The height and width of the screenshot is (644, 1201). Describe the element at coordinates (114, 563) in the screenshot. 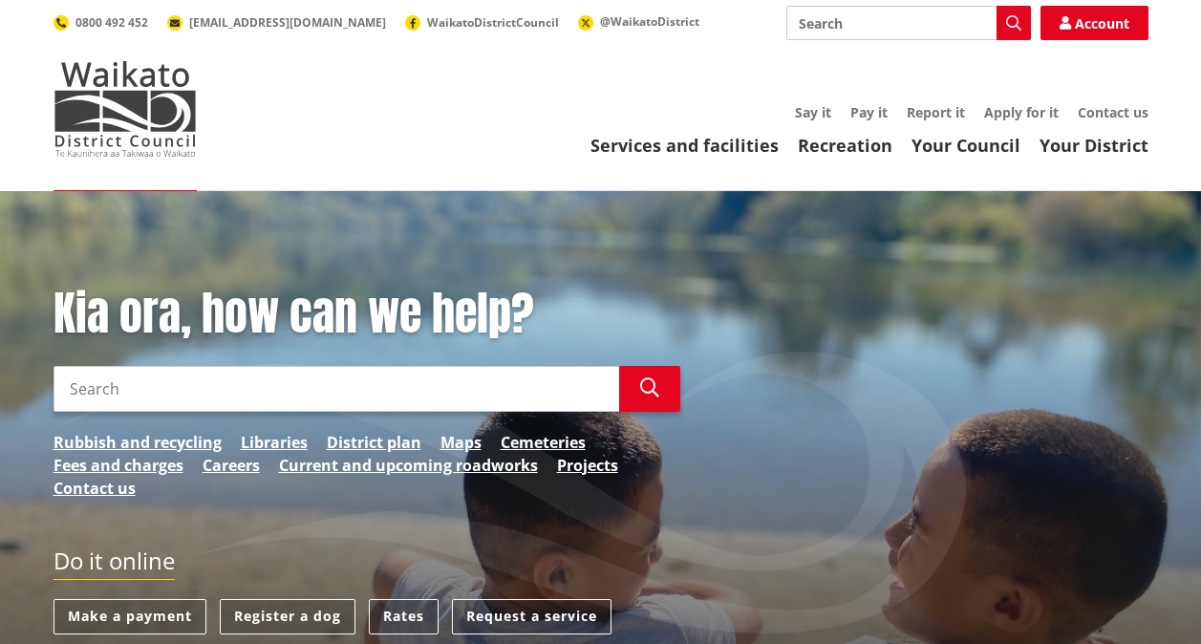

I see `h2: Do it online` at that location.